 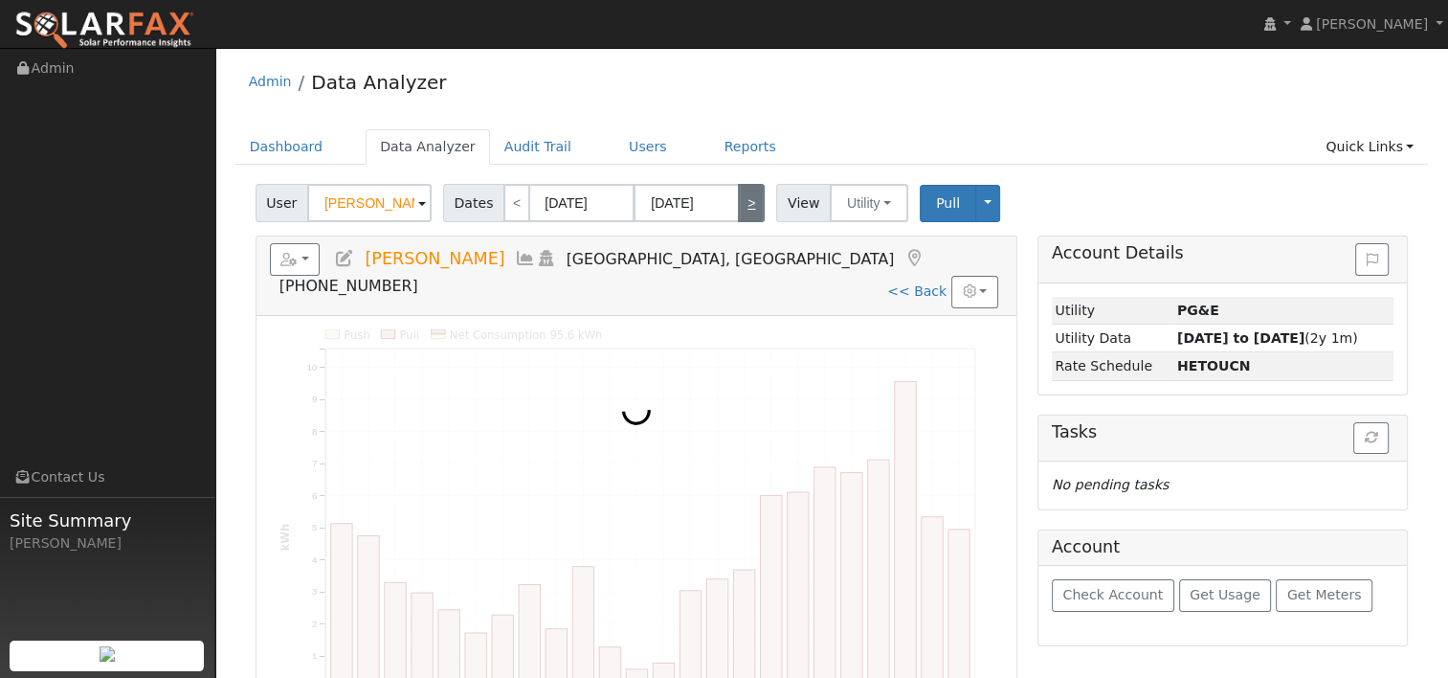 What do you see at coordinates (751, 146) in the screenshot?
I see `a: Reports` at bounding box center [751, 146].